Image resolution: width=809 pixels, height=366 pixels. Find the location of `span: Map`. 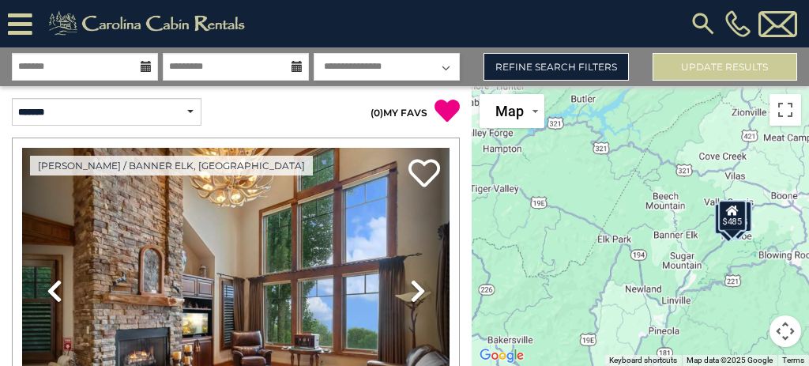

span: Map is located at coordinates (509, 111).